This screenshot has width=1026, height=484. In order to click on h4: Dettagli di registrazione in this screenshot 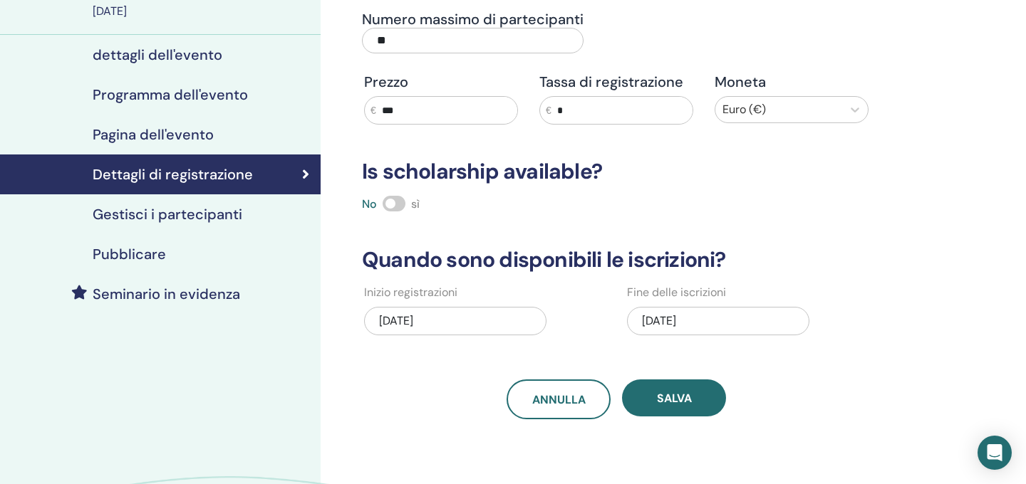, I will do `click(172, 175)`.